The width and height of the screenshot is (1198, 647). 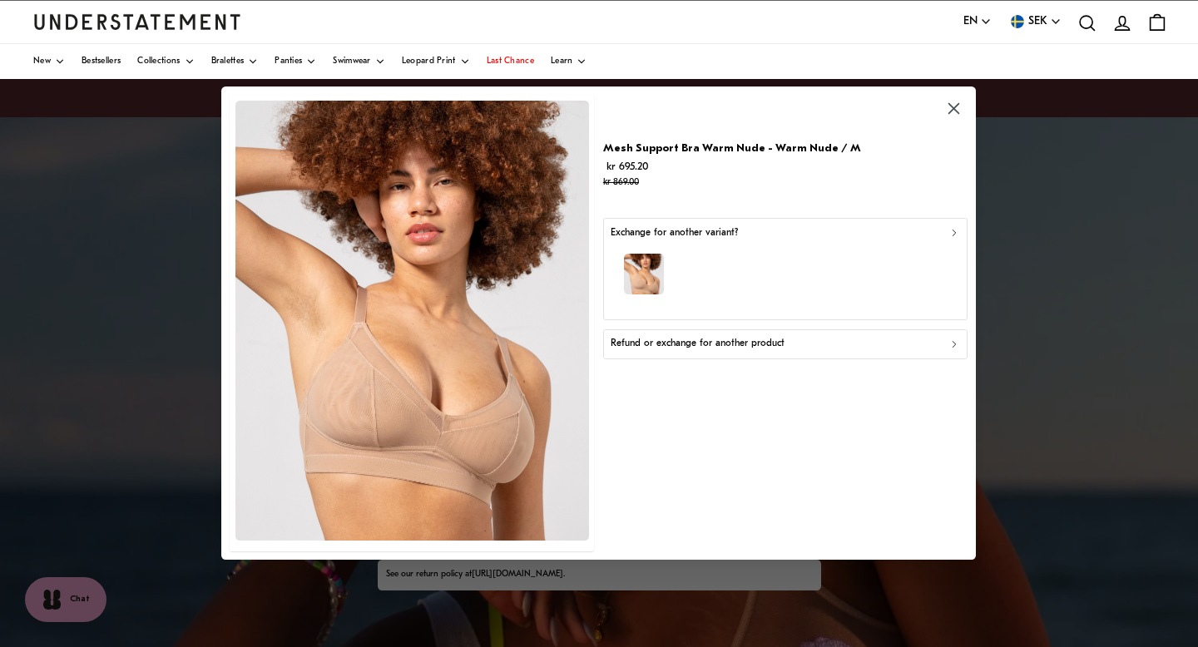 I want to click on span: Leopard Print, so click(x=428, y=62).